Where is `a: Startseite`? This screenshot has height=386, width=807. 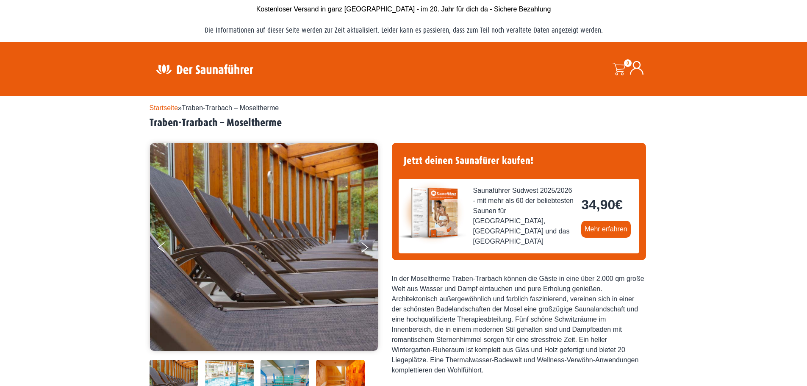
a: Startseite is located at coordinates (164, 108).